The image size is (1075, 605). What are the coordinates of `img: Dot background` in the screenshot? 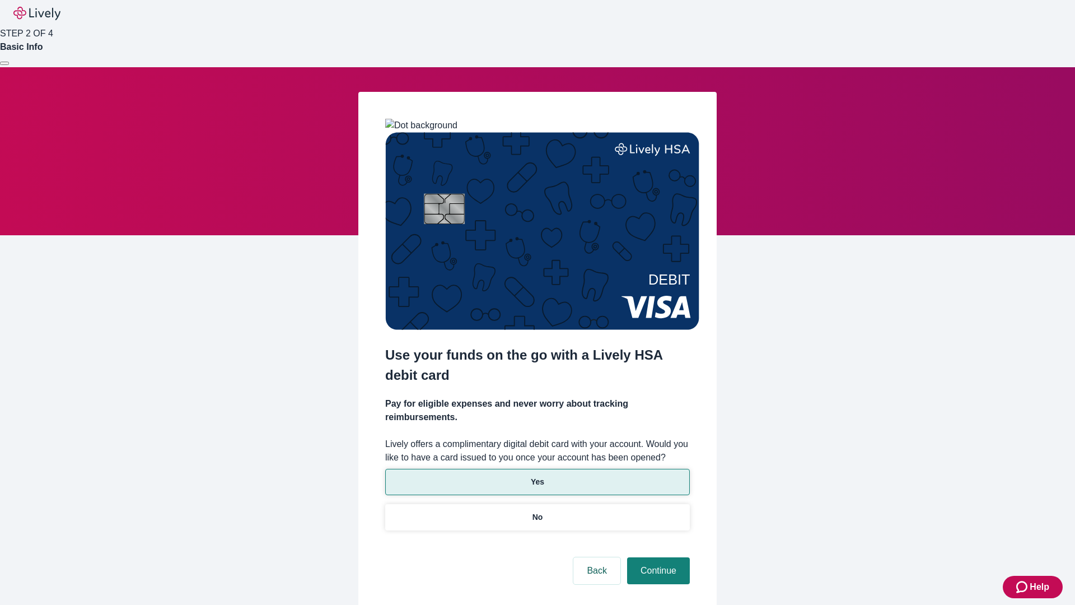 It's located at (421, 125).